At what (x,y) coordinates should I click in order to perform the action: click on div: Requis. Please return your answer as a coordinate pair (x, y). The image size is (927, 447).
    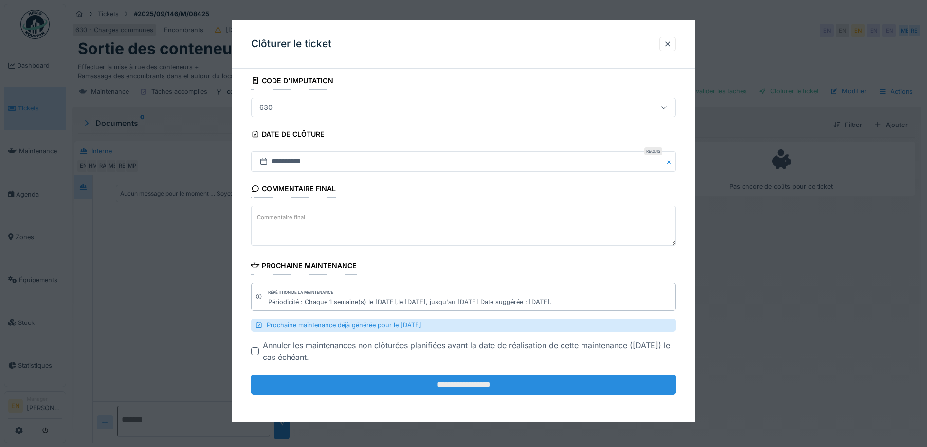
    Looking at the image, I should click on (653, 152).